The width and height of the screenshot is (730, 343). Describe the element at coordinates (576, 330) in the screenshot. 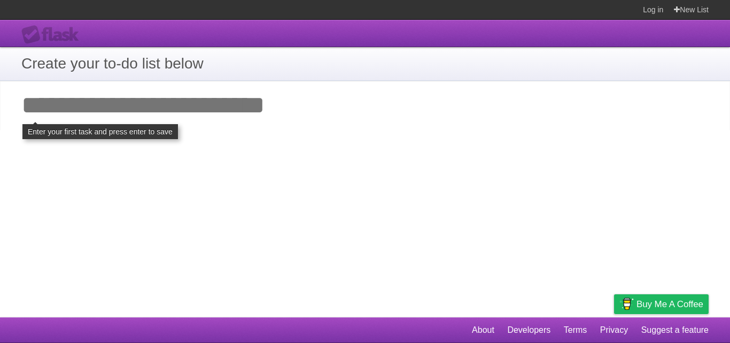

I see `a: Terms` at that location.